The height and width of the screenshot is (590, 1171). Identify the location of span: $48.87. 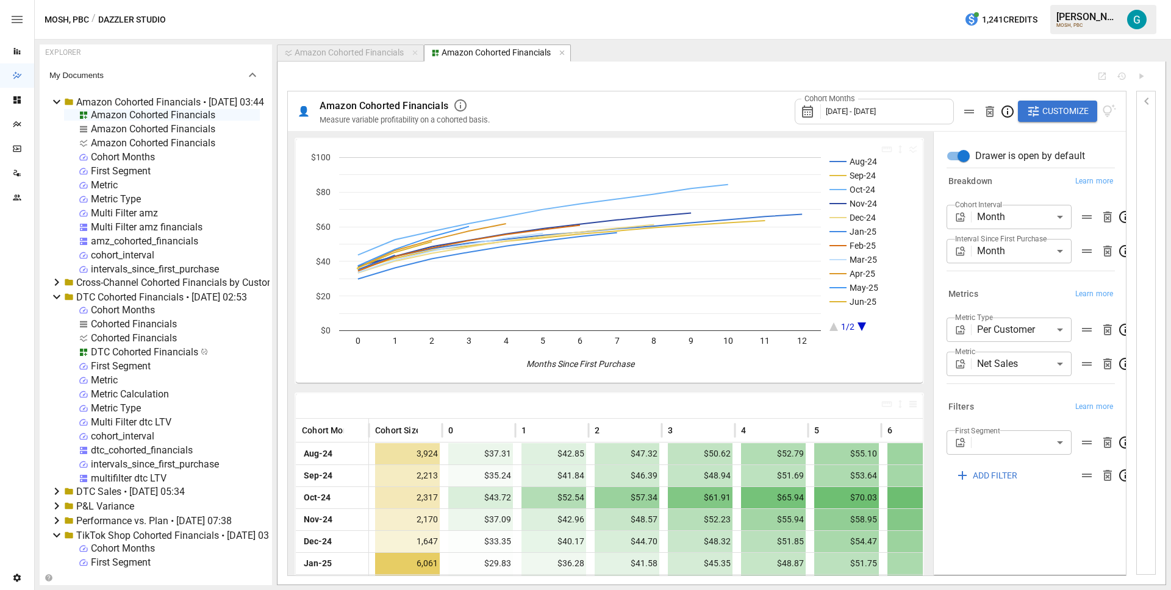
(773, 563).